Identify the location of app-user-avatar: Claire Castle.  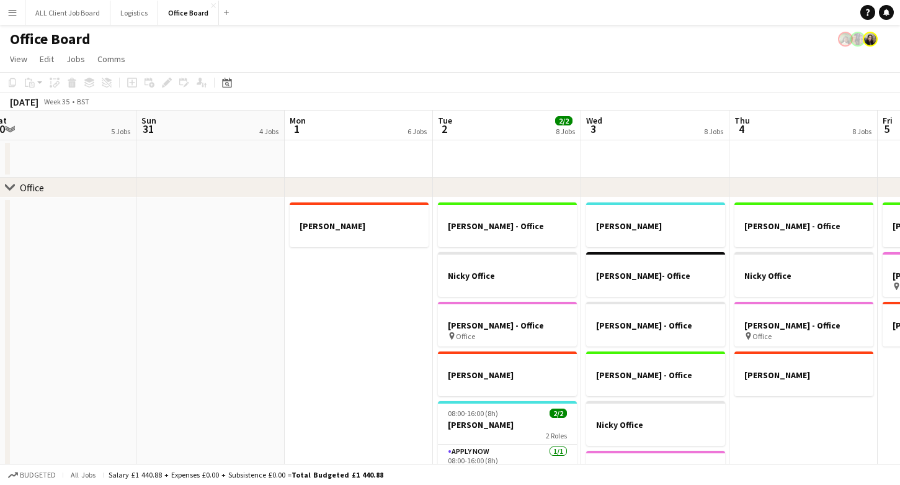
(870, 39).